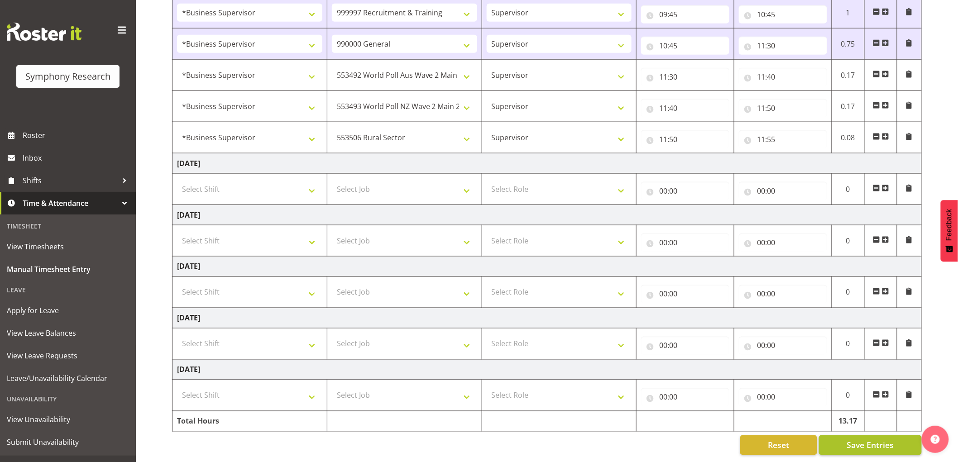 This screenshot has height=462, width=958. Describe the element at coordinates (68, 378) in the screenshot. I see `a: Leave/Unavailability Calendar` at that location.